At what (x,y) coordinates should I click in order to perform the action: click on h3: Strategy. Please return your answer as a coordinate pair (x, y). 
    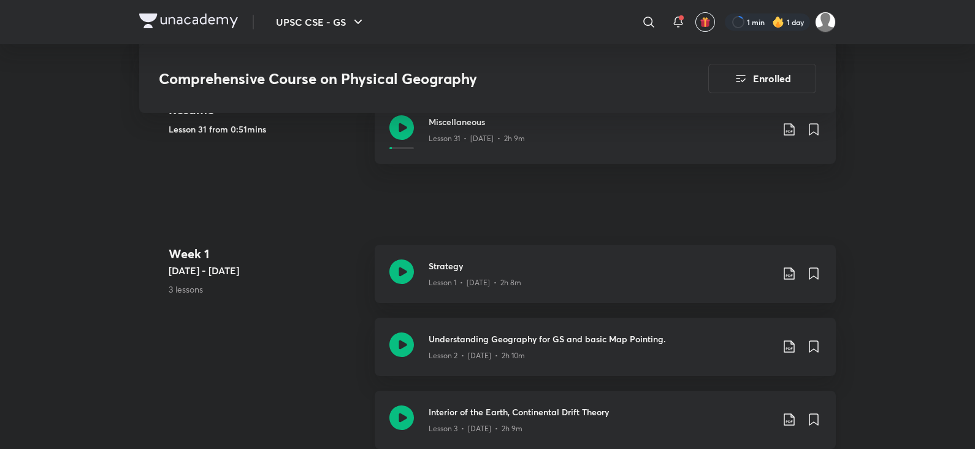
    Looking at the image, I should click on (600, 265).